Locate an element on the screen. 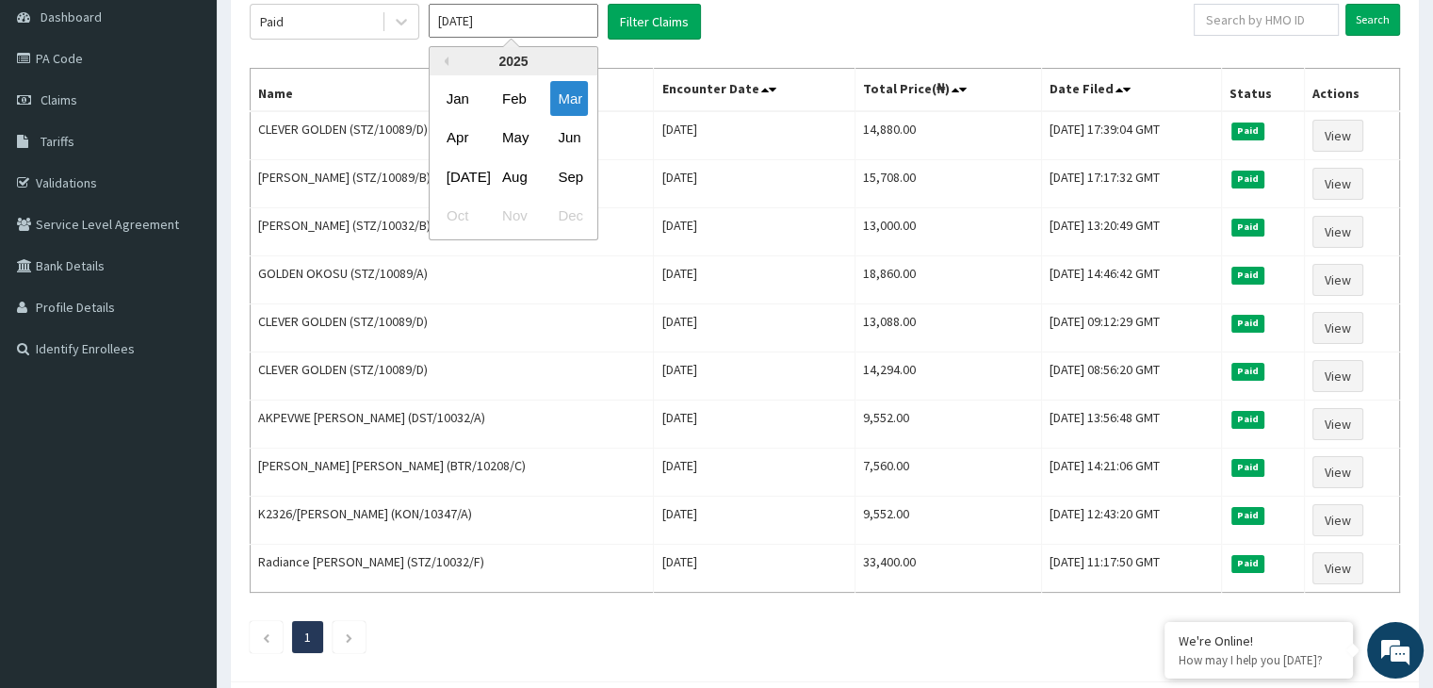  div: Choose July 2025 is located at coordinates (458, 176).